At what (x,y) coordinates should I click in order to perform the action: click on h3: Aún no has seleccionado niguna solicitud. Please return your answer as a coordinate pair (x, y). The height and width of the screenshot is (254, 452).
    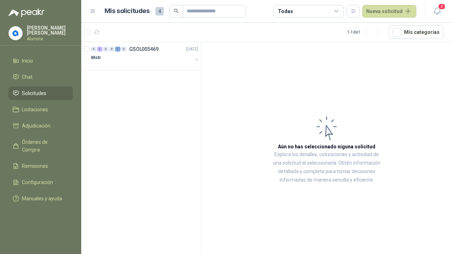
    Looking at the image, I should click on (327, 147).